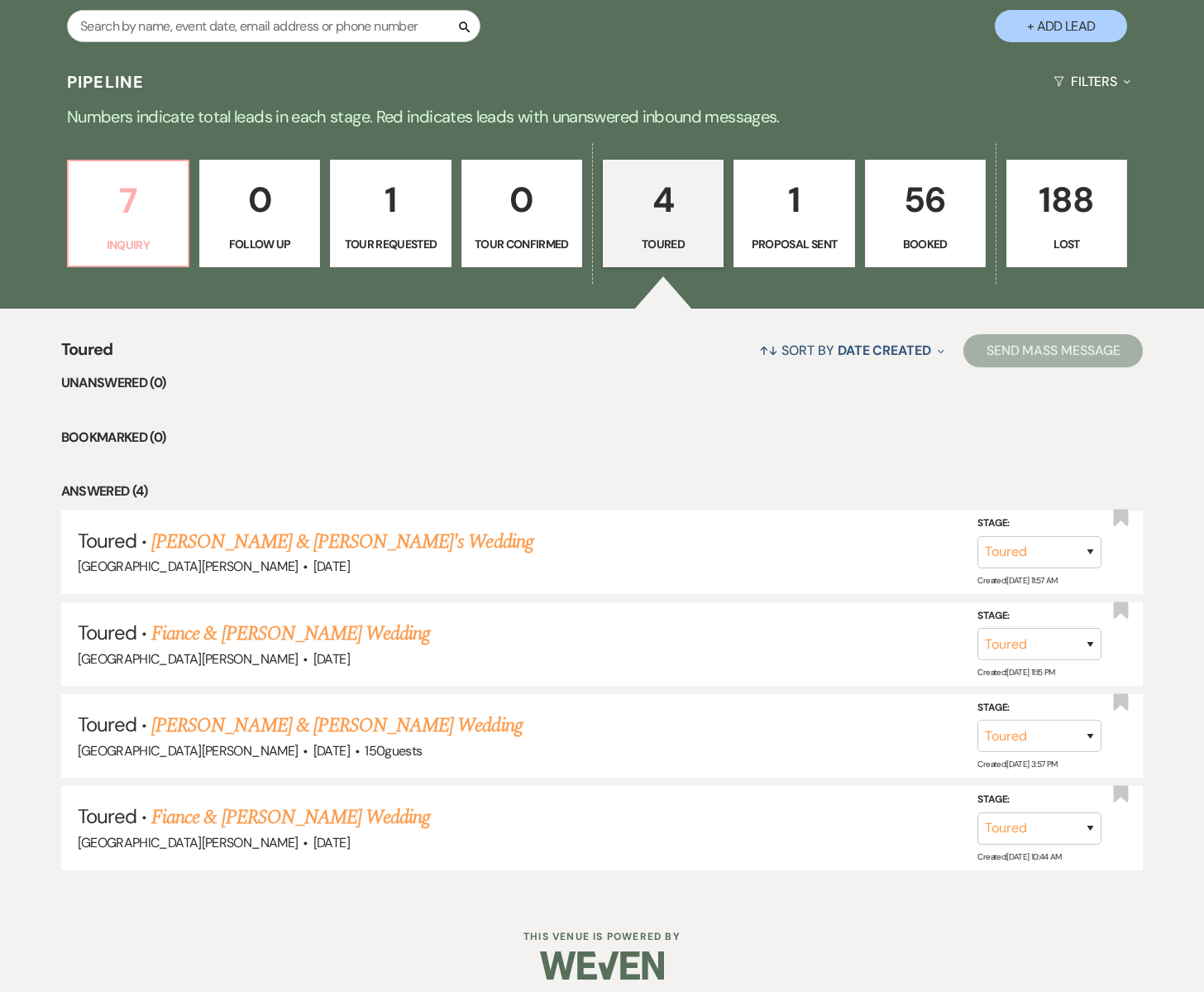 This screenshot has width=1204, height=992. Describe the element at coordinates (794, 244) in the screenshot. I see `p: Proposal Sent` at that location.